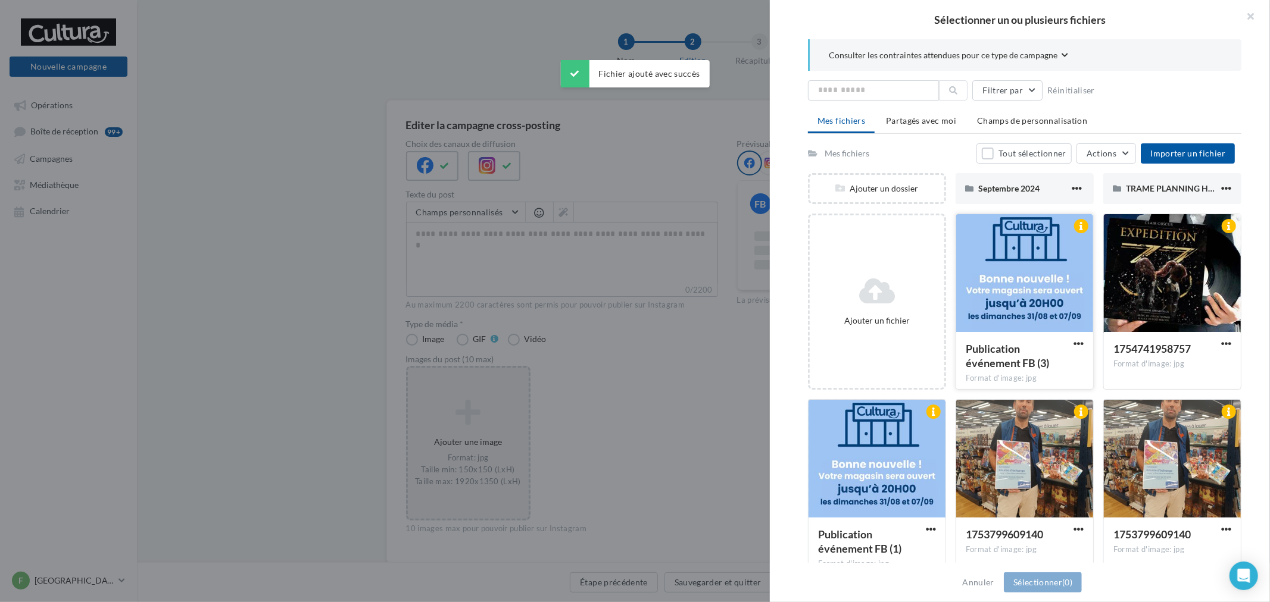 The image size is (1270, 602). What do you see at coordinates (948, 56) in the screenshot?
I see `button: Consulter les contraintes attendues pour ce type de campagne` at bounding box center [948, 56].